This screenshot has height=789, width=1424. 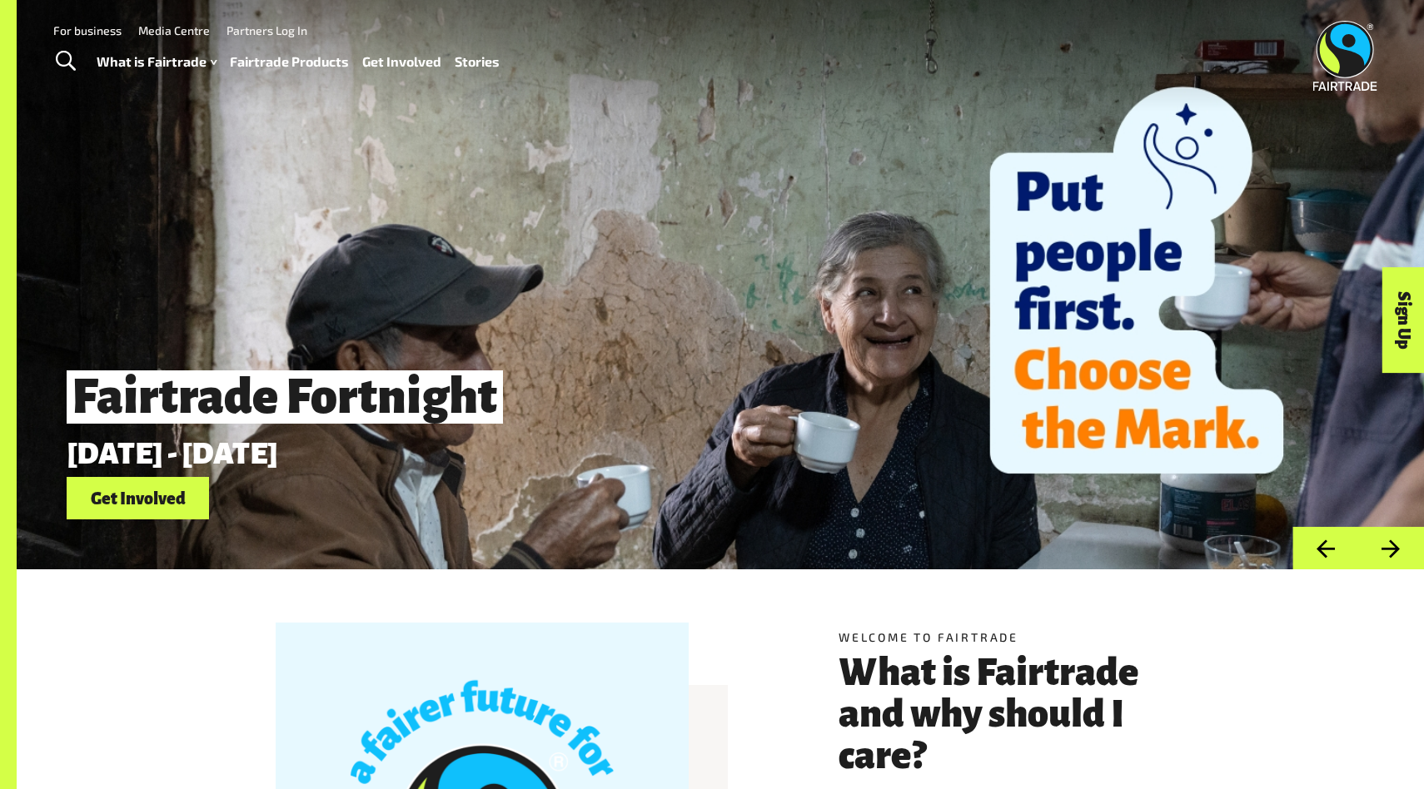 I want to click on a: Fairtrade Products, so click(x=289, y=62).